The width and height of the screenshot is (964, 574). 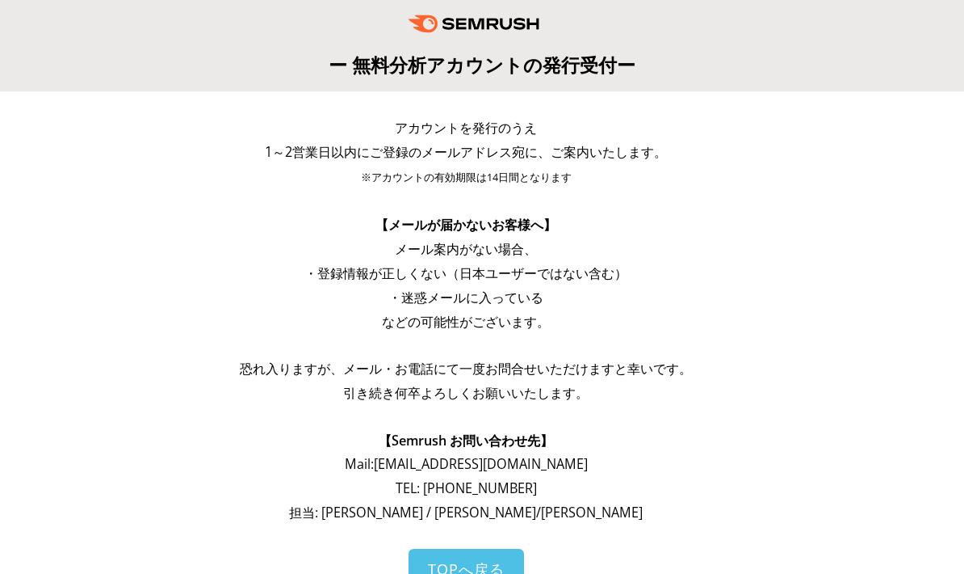 I want to click on span: 1～2営業日以内にご登録のメールアドレス宛に、ご案内いたします。, so click(x=466, y=152).